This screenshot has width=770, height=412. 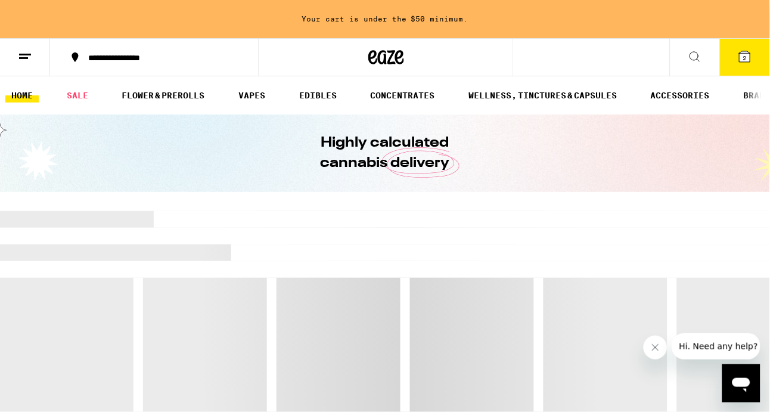 What do you see at coordinates (77, 95) in the screenshot?
I see `a: SALE` at bounding box center [77, 95].